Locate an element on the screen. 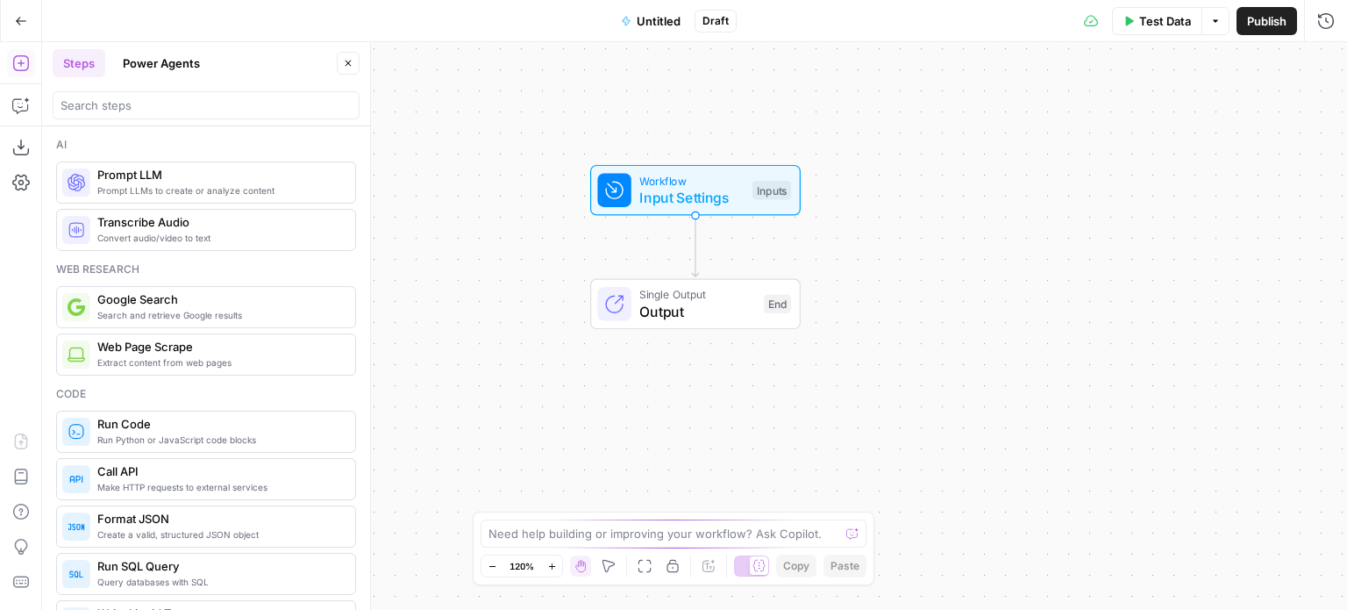 Image resolution: width=1347 pixels, height=610 pixels. div: WorkflowInput SettingsInputs is located at coordinates (696, 190).